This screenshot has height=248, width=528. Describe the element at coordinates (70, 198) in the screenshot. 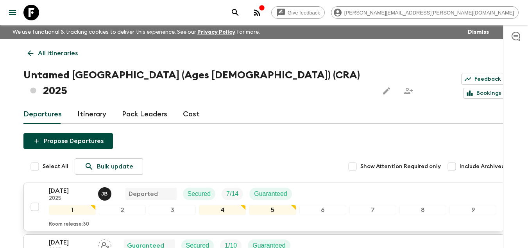

I see `p: 2025` at that location.